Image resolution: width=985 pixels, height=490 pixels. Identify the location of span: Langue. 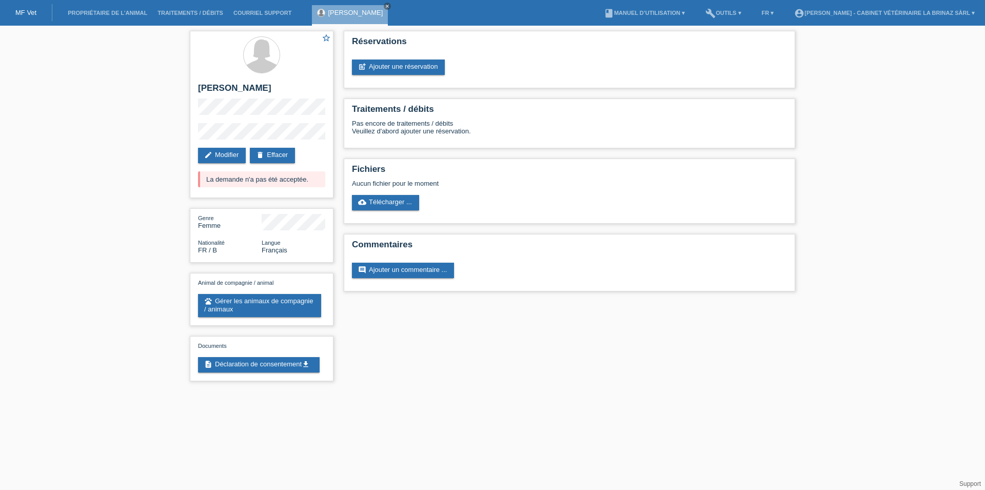
(271, 243).